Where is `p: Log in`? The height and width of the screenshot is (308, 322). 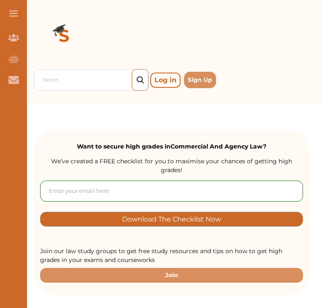
p: Log in is located at coordinates (166, 80).